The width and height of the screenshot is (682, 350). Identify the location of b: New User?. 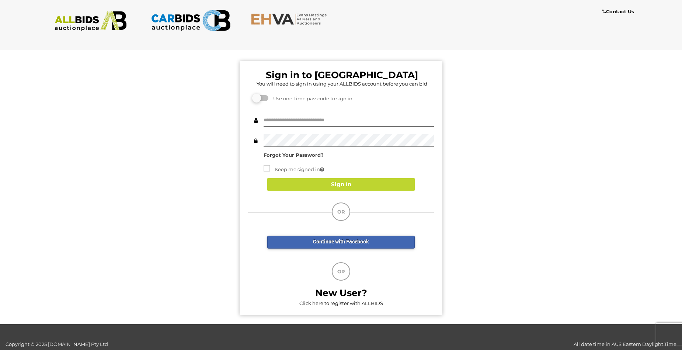
(341, 293).